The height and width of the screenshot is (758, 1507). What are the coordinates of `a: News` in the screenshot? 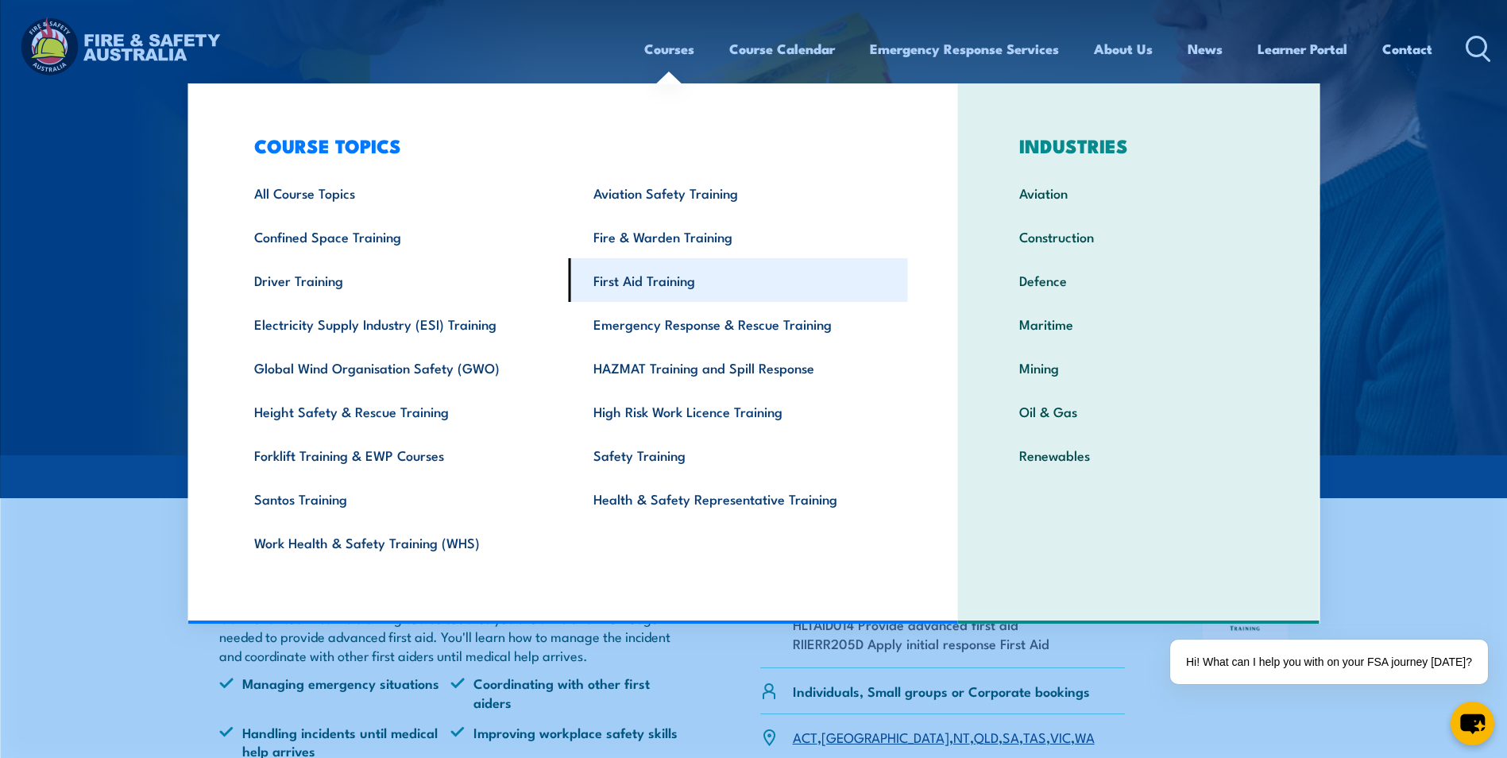 It's located at (1205, 48).